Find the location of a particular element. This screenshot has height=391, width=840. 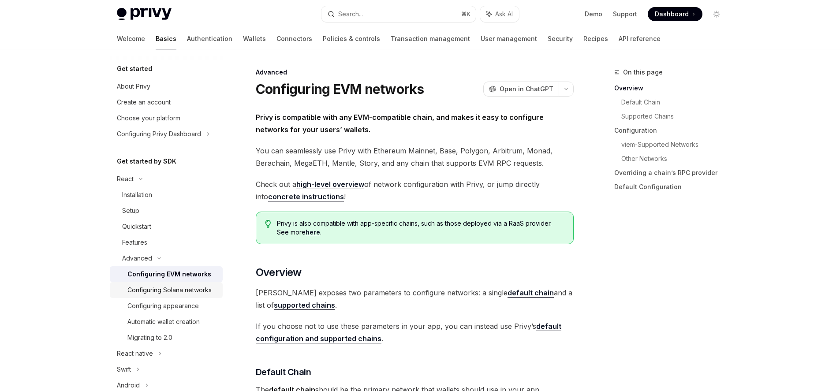

svg: Tip is located at coordinates (268, 224).